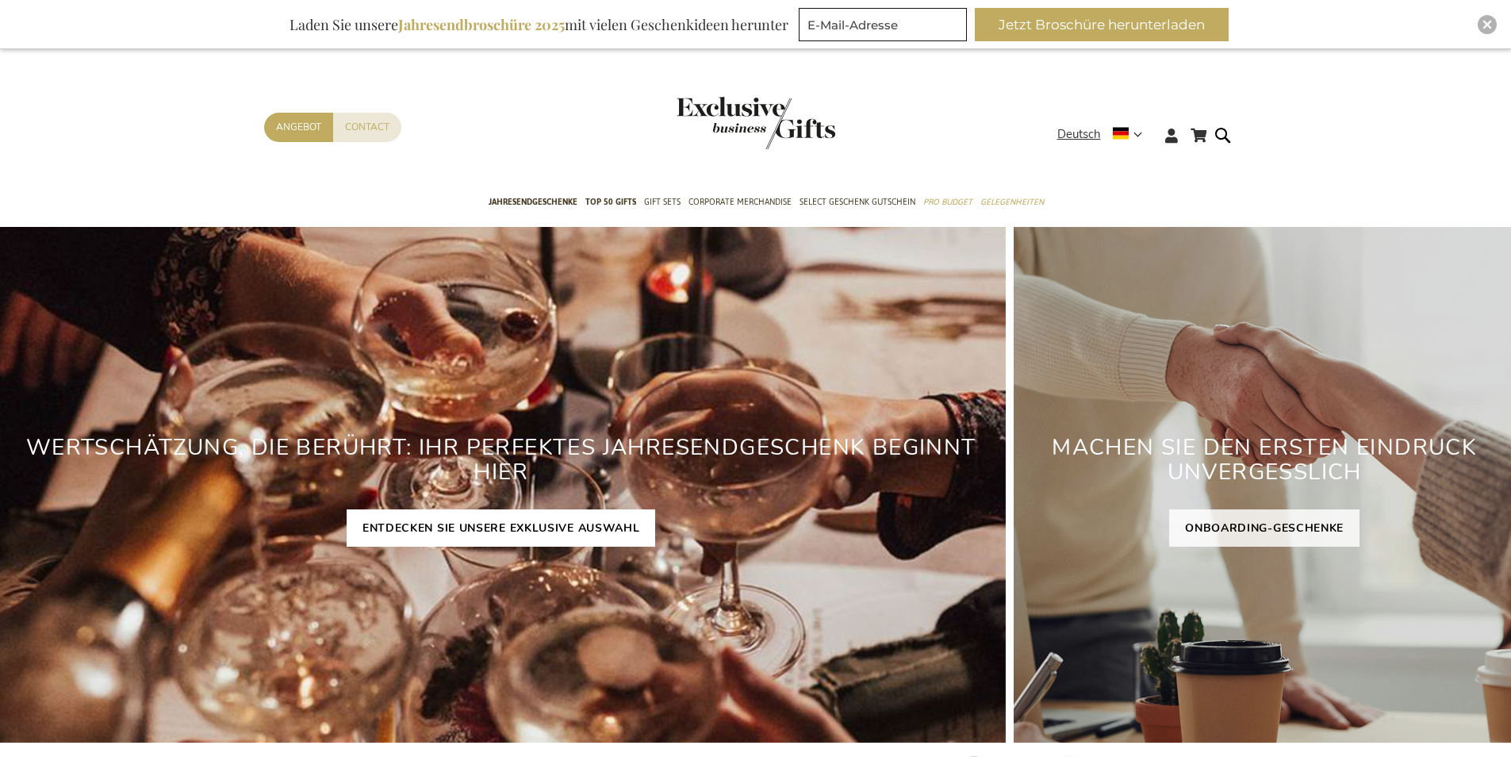 This screenshot has width=1511, height=757. I want to click on span: Jahresendgeschenke, so click(533, 201).